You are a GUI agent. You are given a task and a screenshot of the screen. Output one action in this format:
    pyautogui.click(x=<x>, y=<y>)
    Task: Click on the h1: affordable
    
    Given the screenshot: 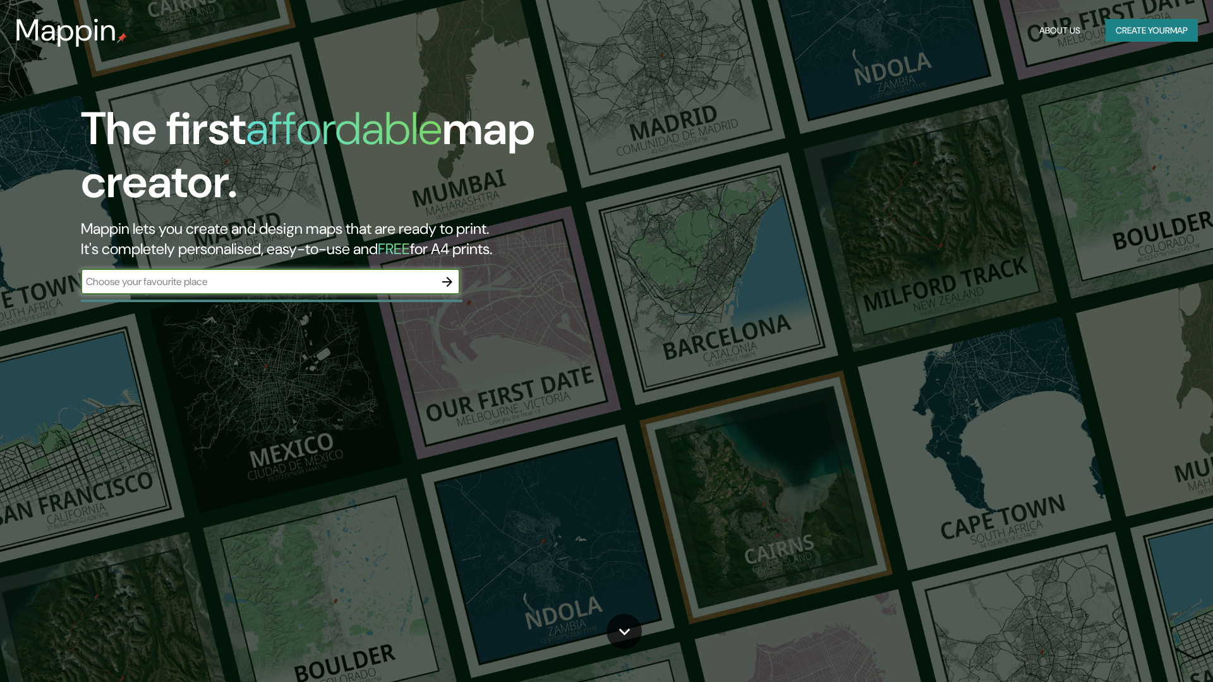 What is the action you would take?
    pyautogui.click(x=344, y=128)
    